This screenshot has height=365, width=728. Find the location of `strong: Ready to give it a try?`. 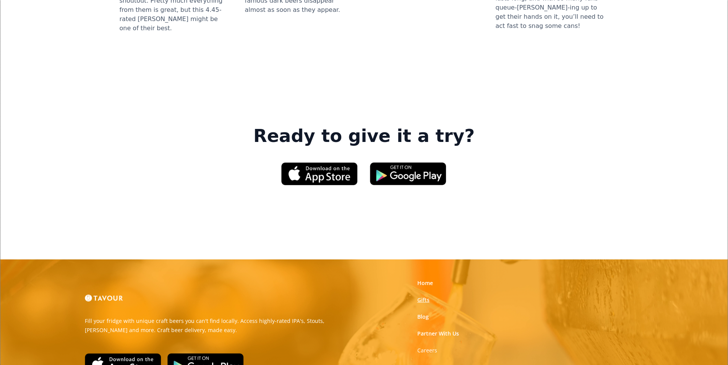

strong: Ready to give it a try? is located at coordinates (364, 136).